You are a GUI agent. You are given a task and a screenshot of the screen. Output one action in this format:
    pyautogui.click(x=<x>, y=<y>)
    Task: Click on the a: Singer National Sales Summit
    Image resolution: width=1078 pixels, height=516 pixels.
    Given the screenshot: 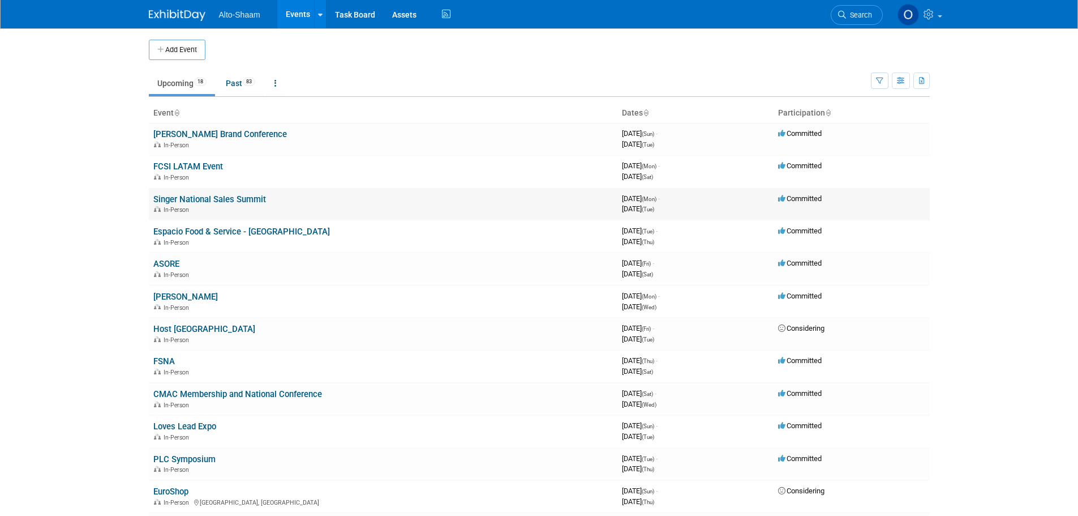 What is the action you would take?
    pyautogui.click(x=209, y=199)
    